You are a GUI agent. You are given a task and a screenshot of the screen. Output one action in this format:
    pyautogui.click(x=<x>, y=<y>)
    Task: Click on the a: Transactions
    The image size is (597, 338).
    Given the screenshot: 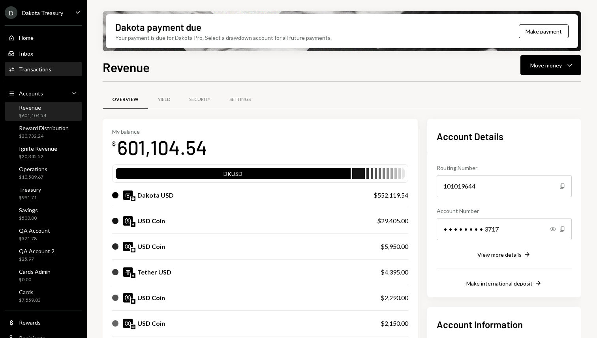 What is the action you would take?
    pyautogui.click(x=43, y=69)
    